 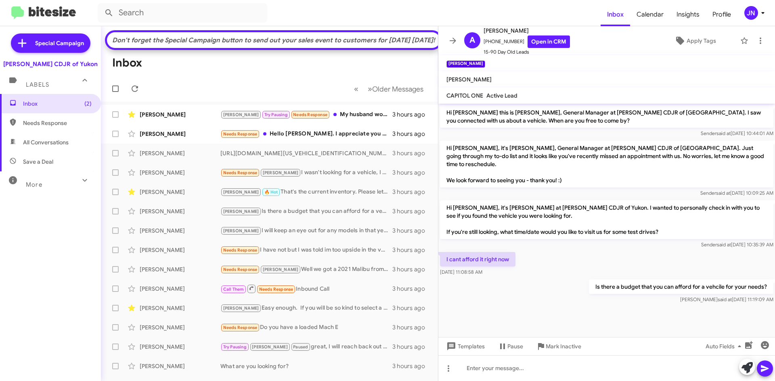 What do you see at coordinates (300, 347) in the screenshot?
I see `span: Paused` at bounding box center [300, 347].